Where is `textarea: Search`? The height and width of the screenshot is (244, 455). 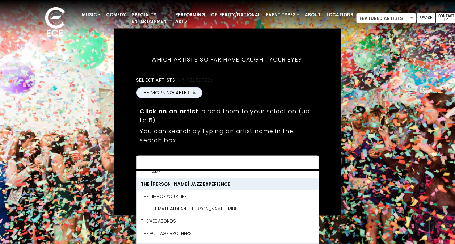 textarea: Search is located at coordinates (227, 164).